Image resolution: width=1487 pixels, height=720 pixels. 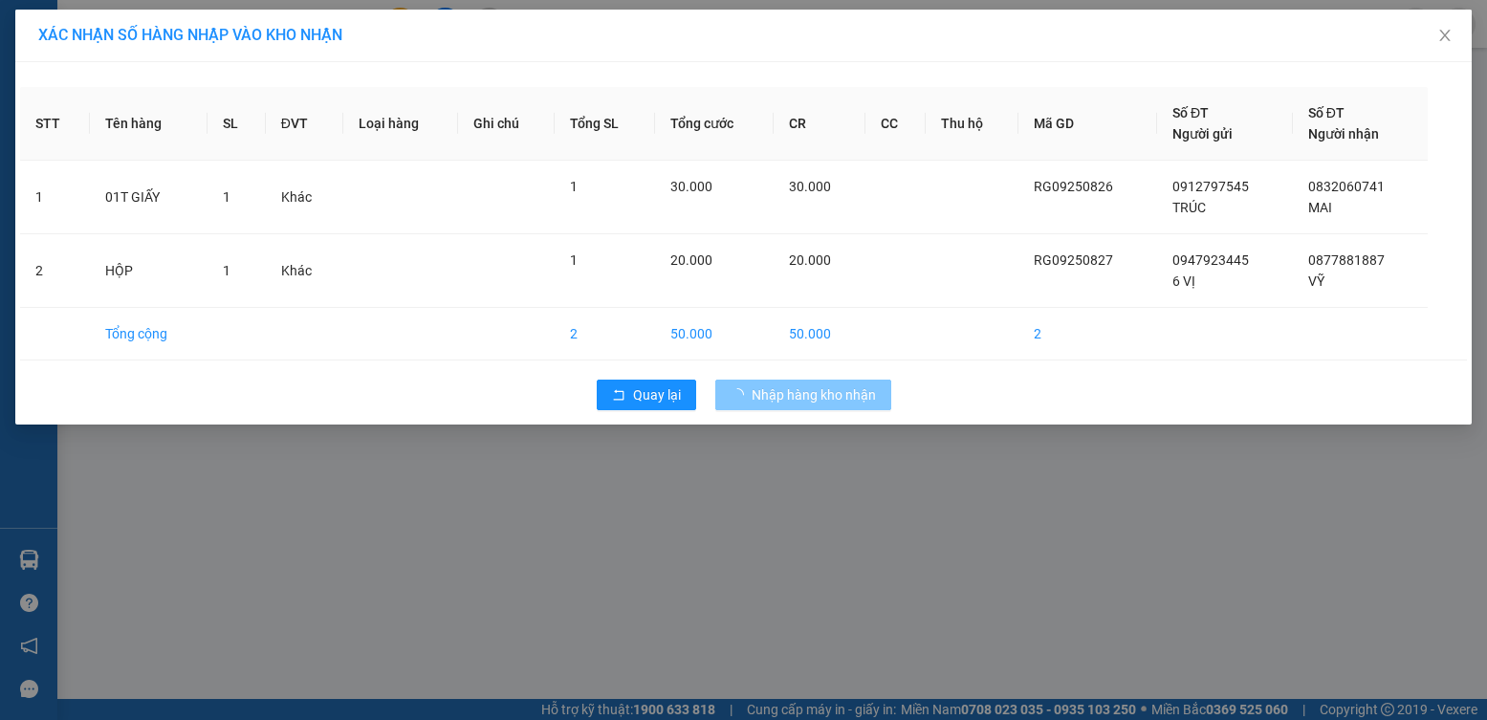 I want to click on th: Tổng cước, so click(x=714, y=123).